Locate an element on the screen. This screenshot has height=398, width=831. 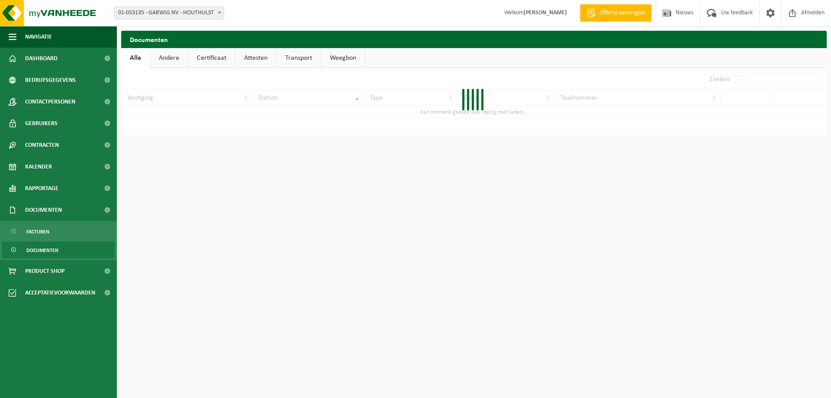
a: Facturen is located at coordinates (58, 231).